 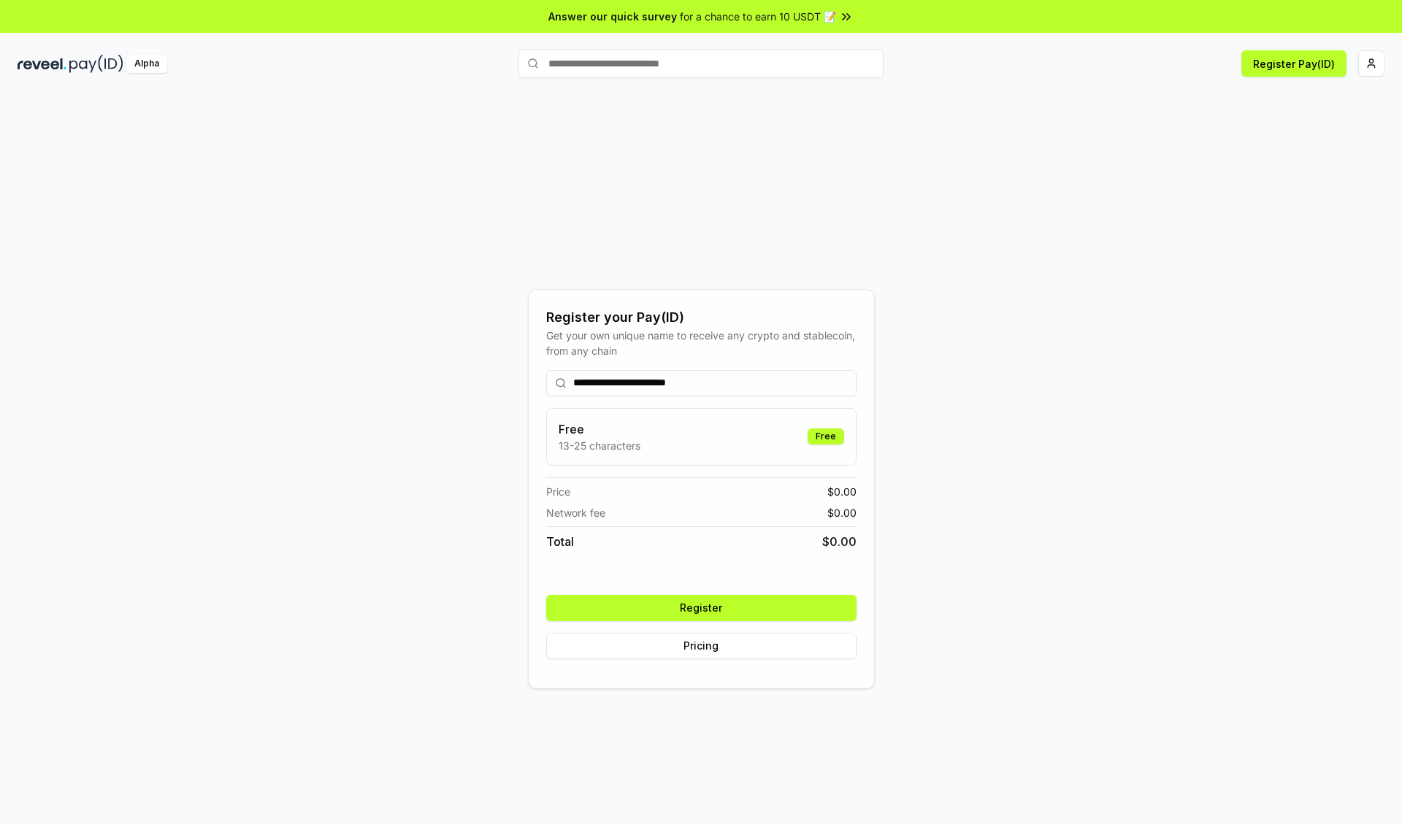 I want to click on span: Total, so click(x=560, y=542).